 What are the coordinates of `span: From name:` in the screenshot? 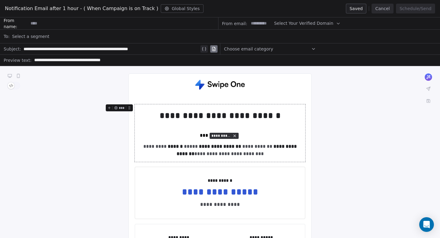 It's located at (16, 24).